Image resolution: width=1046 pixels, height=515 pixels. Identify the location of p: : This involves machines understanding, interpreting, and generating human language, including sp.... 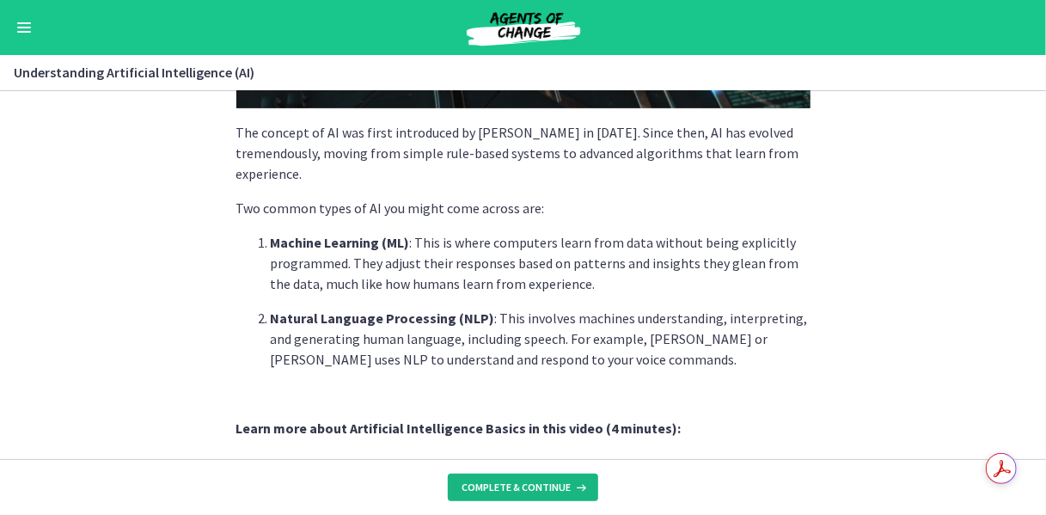
(541, 339).